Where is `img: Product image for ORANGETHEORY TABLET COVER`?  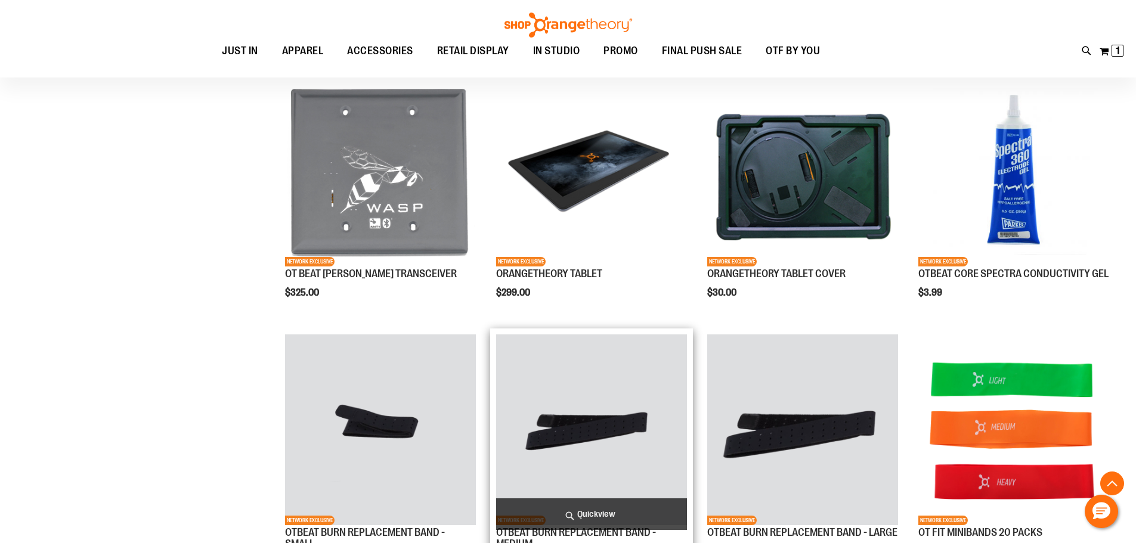 img: Product image for ORANGETHEORY TABLET COVER is located at coordinates (803, 171).